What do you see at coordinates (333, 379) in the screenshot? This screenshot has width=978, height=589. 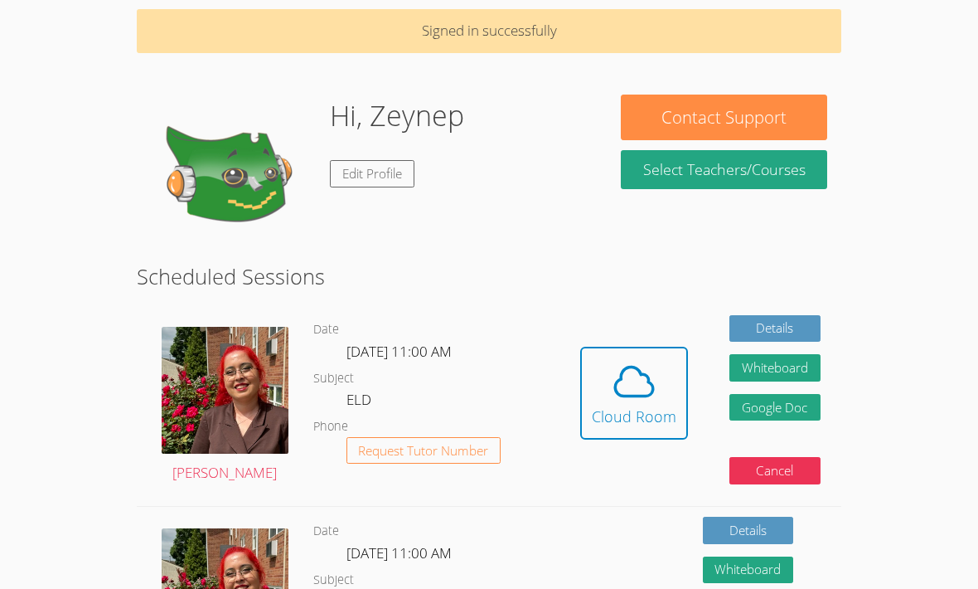 I see `dt: Subject` at bounding box center [333, 379].